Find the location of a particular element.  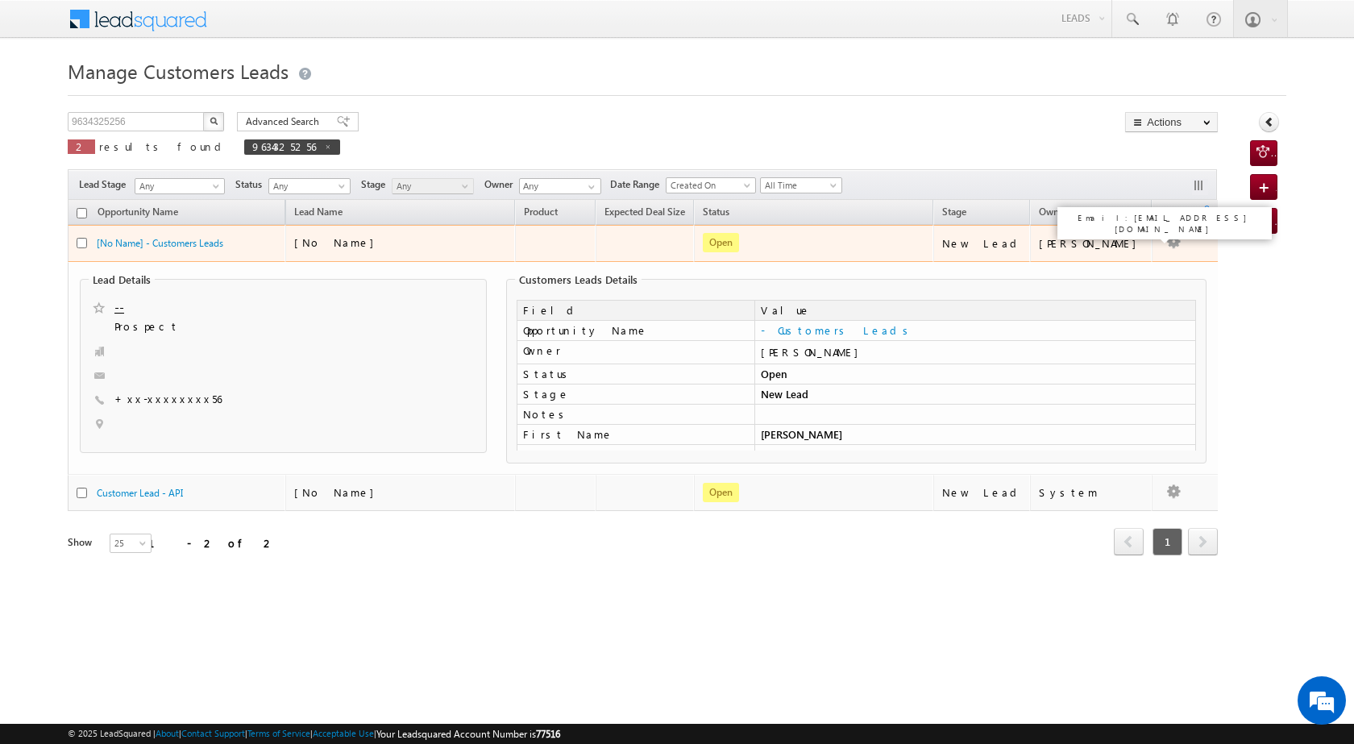

span: results found is located at coordinates (163, 146).